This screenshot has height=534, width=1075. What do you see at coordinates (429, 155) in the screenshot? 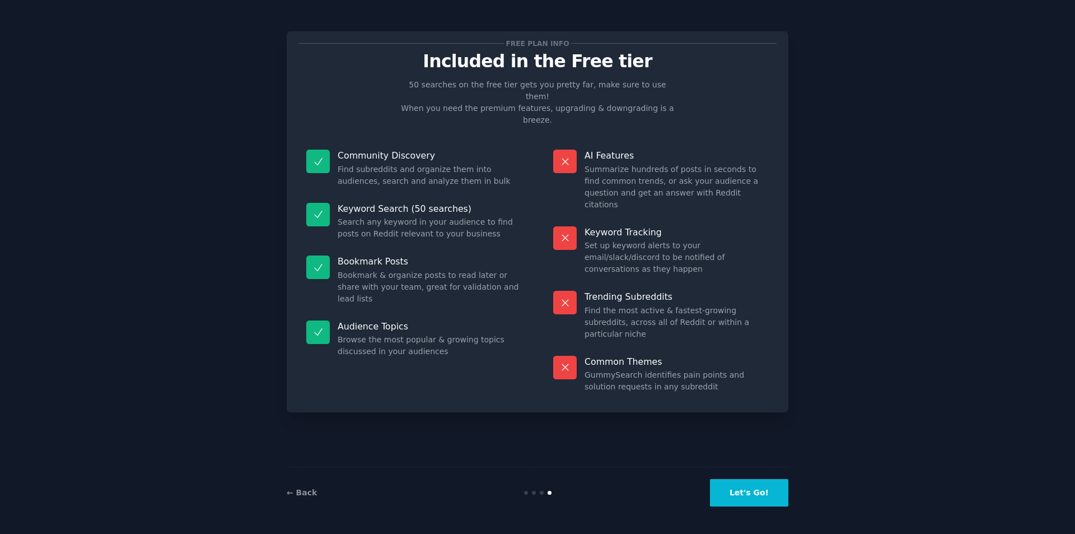
I see `p: Community Discovery` at bounding box center [429, 155].